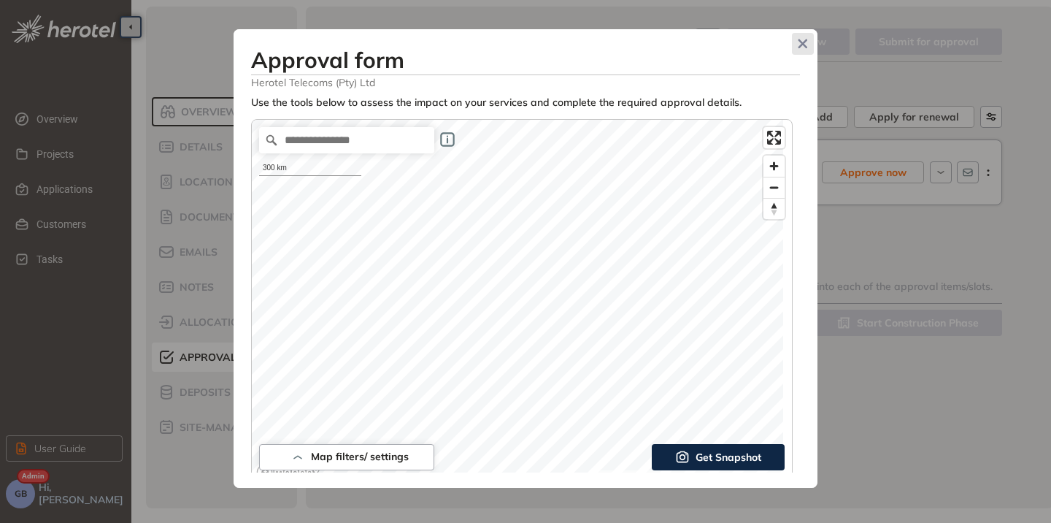 The height and width of the screenshot is (523, 1051). What do you see at coordinates (774, 166) in the screenshot?
I see `span: Zoom in` at bounding box center [774, 166].